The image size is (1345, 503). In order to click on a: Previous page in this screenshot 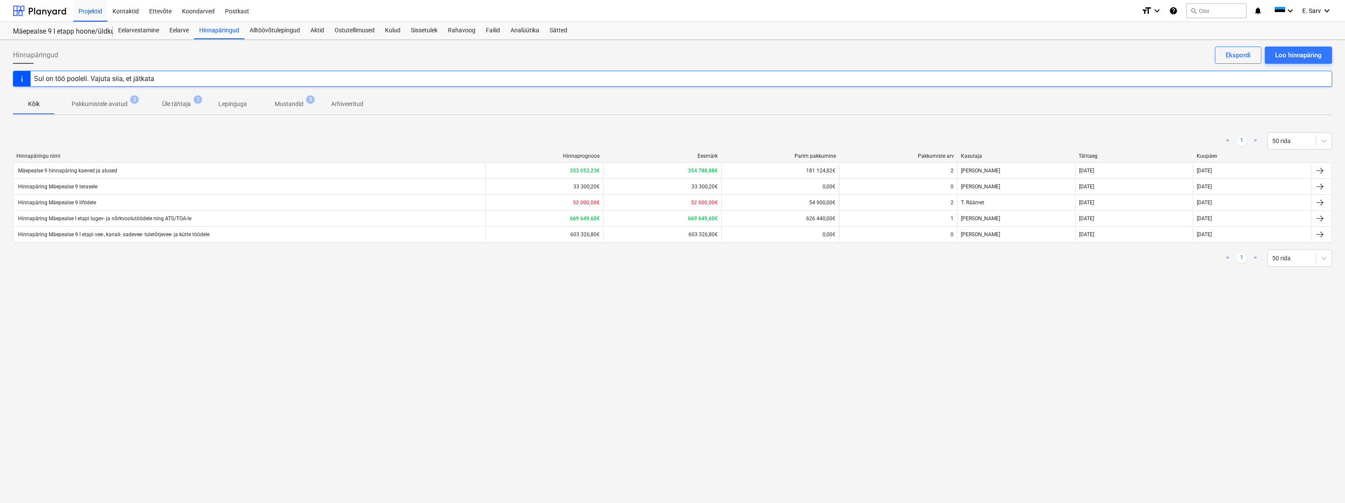, I will do `click(1227, 258)`.